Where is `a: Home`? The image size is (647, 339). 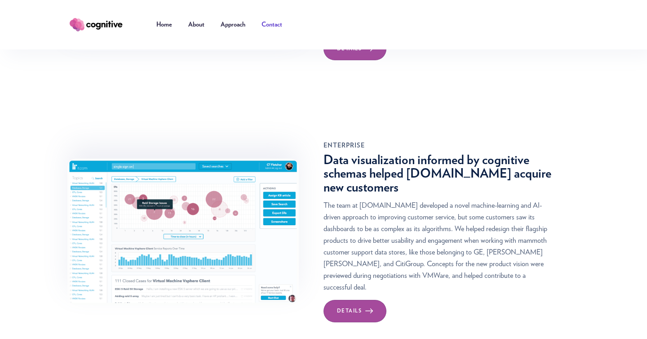 a: Home is located at coordinates (164, 25).